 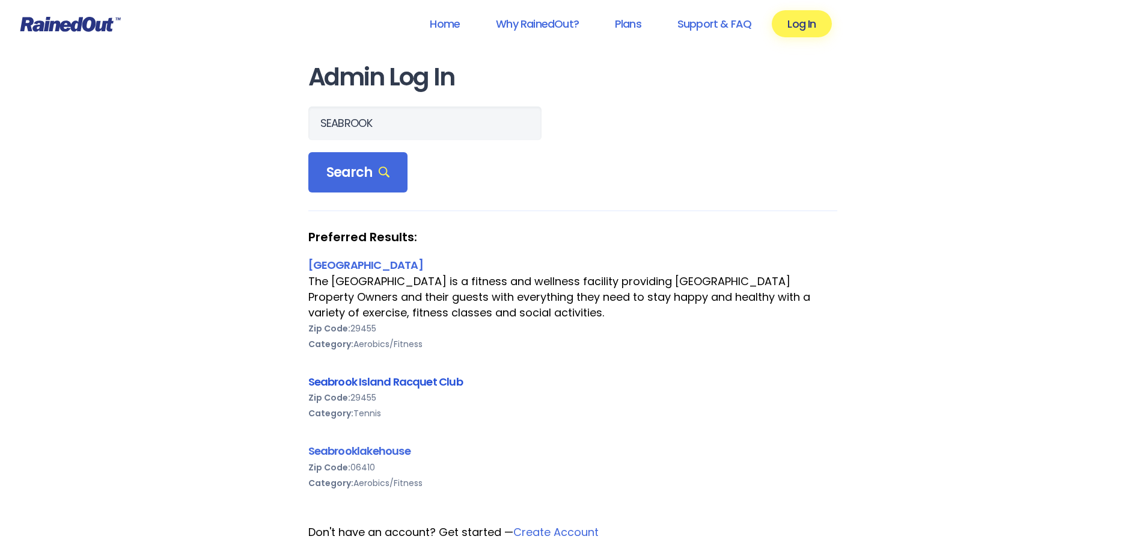 What do you see at coordinates (573, 237) in the screenshot?
I see `strong: Preferred Results:` at bounding box center [573, 237].